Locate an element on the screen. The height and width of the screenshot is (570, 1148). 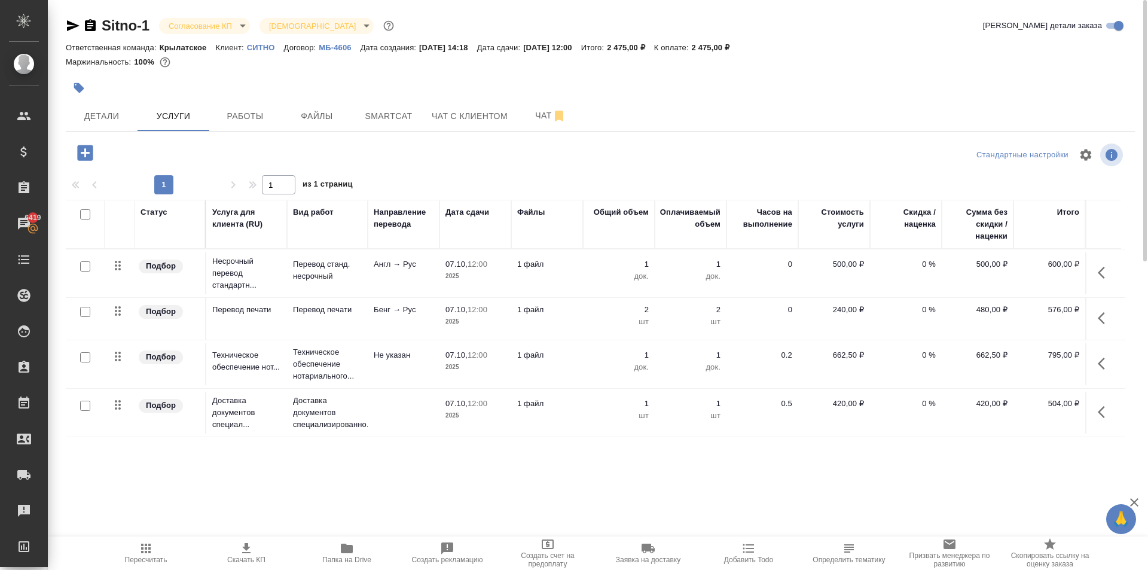
p: Англ → Рус is located at coordinates (404, 264).